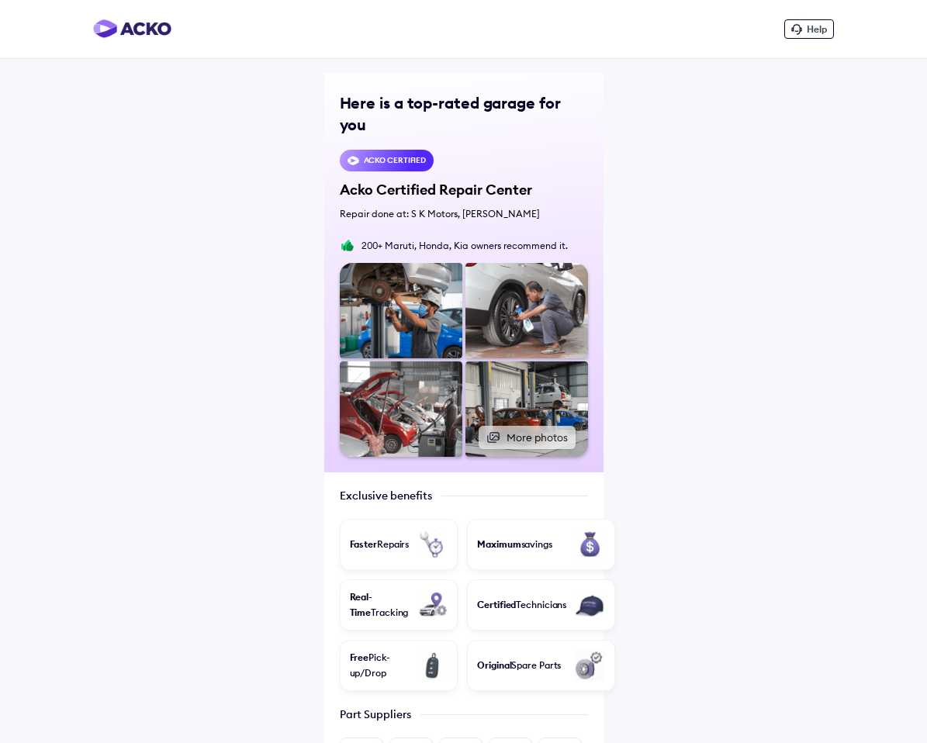 This screenshot has width=927, height=743. What do you see at coordinates (385, 496) in the screenshot?
I see `div: Exclusive benefits` at bounding box center [385, 496].